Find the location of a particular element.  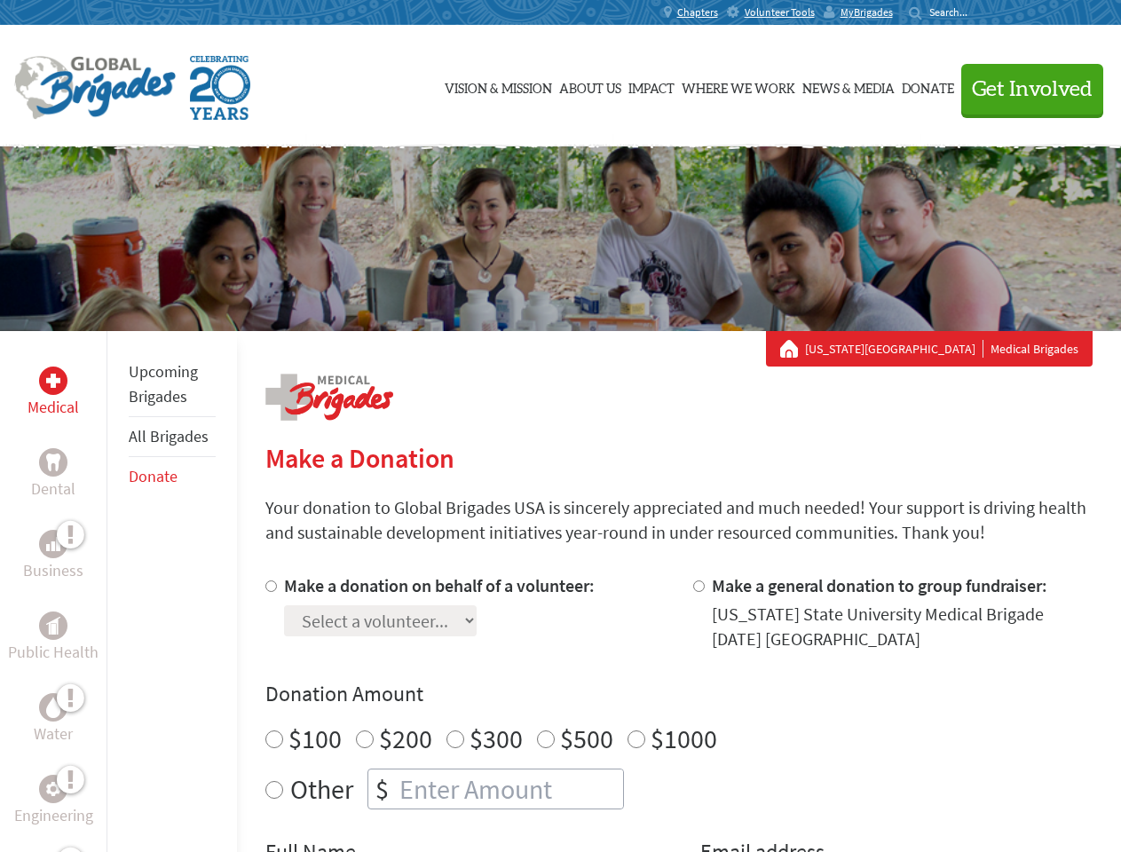

label: Other is located at coordinates (321, 789).